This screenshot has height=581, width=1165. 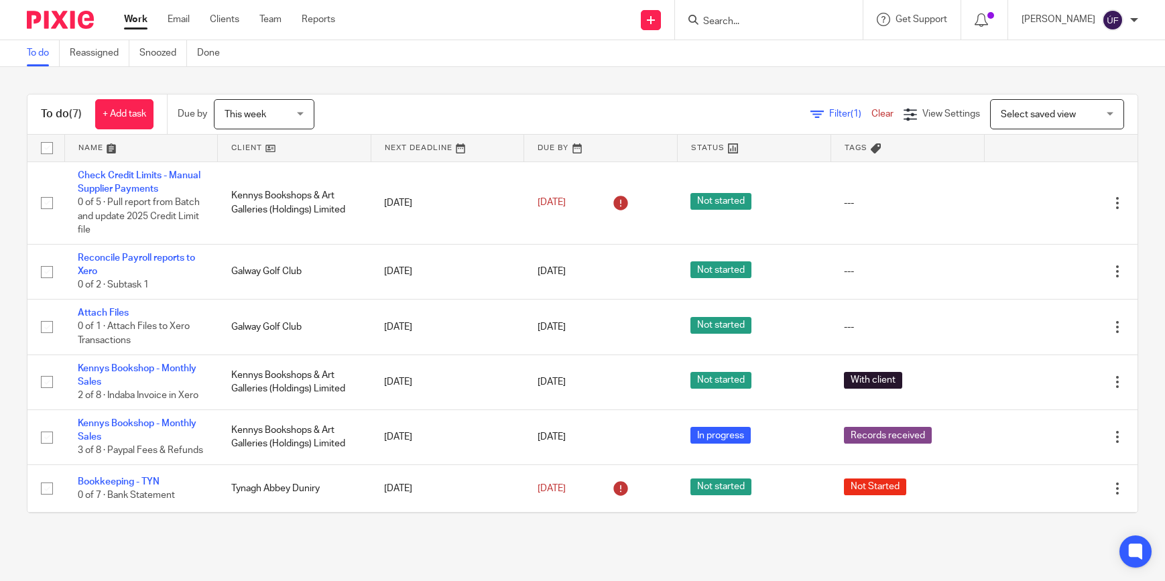 I want to click on span: Select saved view, so click(x=1038, y=115).